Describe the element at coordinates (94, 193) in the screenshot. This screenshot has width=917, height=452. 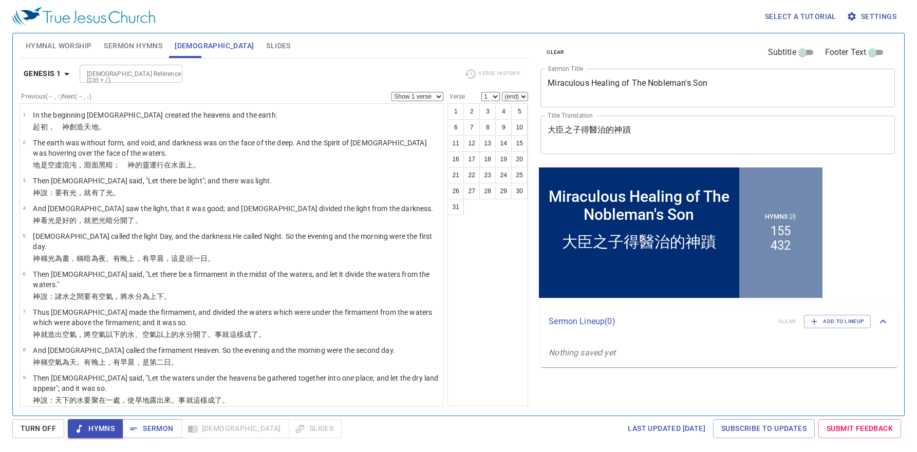
I see `wh1961: 光` at that location.